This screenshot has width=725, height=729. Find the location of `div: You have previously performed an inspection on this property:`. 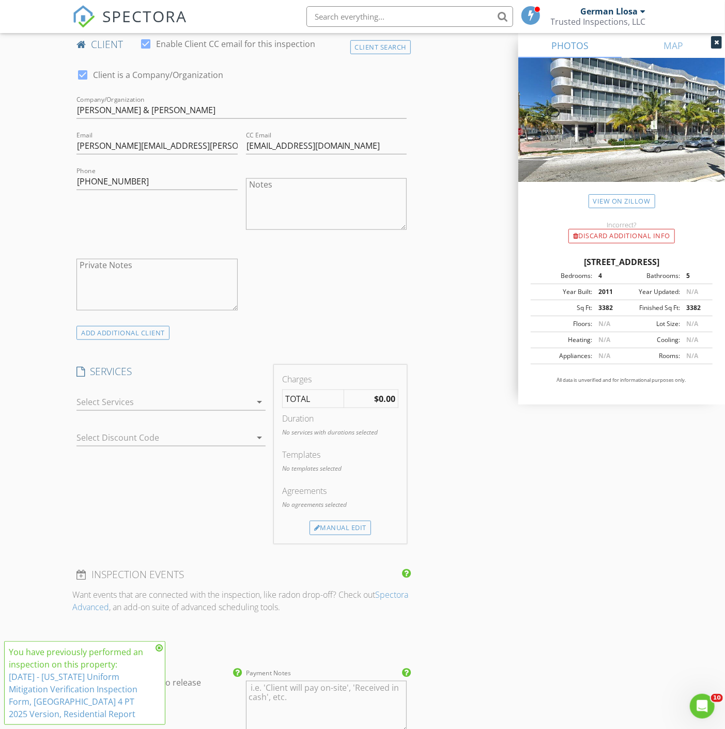

div: You have previously performed an inspection on this property: is located at coordinates (81, 683).